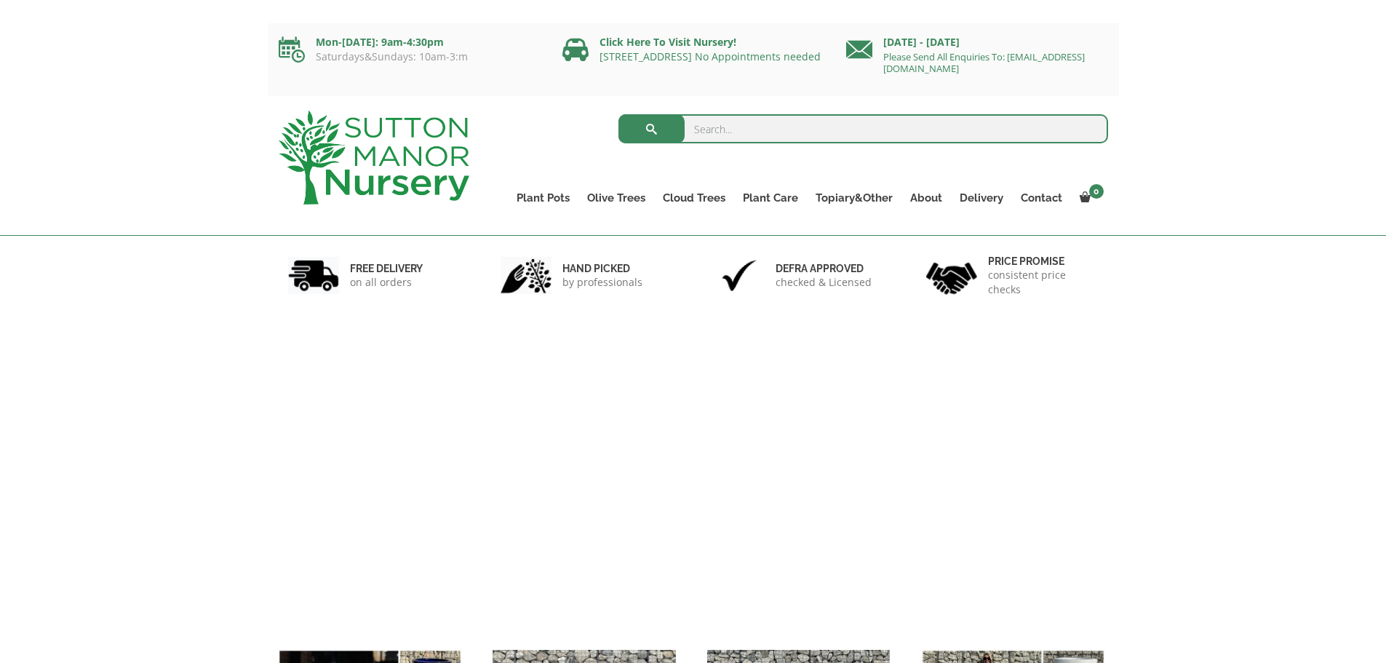 The width and height of the screenshot is (1386, 663). What do you see at coordinates (602, 282) in the screenshot?
I see `p: by professionals` at bounding box center [602, 282].